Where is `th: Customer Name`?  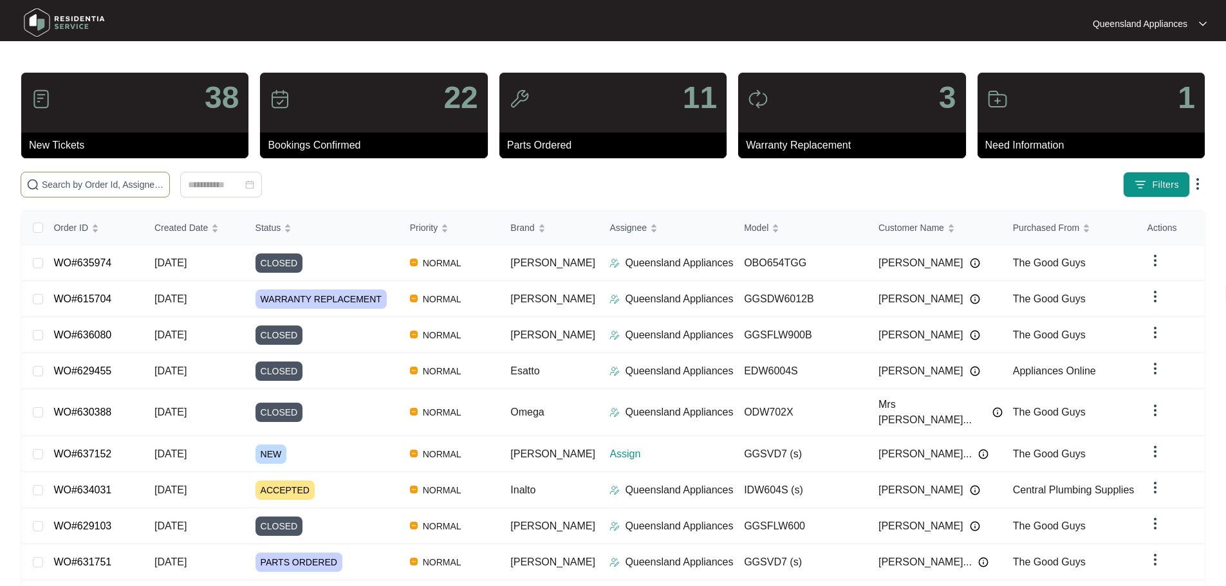
th: Customer Name is located at coordinates (935, 228).